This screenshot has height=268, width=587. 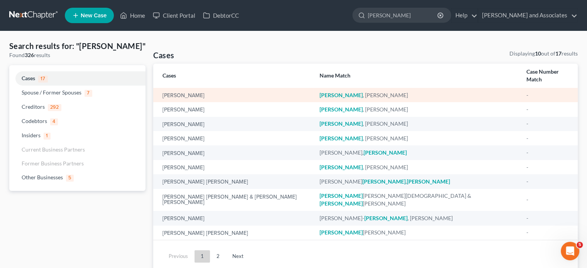 What do you see at coordinates (28, 78) in the screenshot?
I see `span: Cases` at bounding box center [28, 78].